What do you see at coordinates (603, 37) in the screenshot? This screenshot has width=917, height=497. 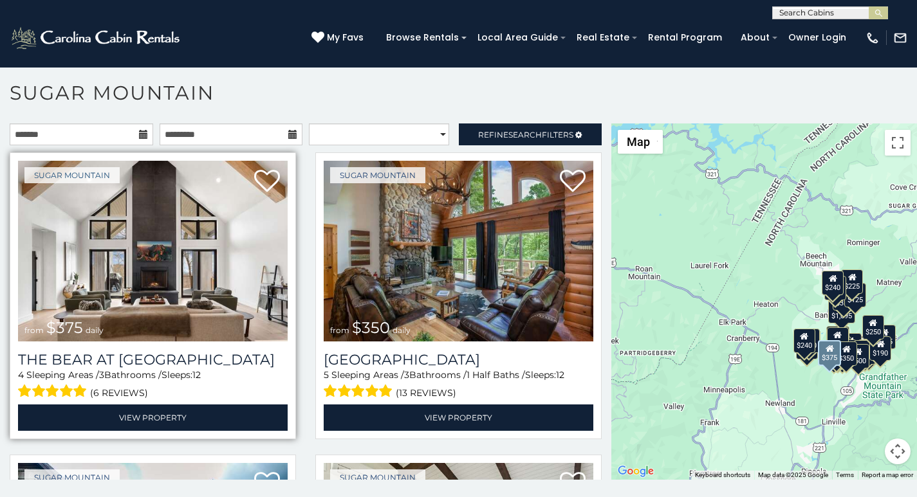 I see `a: Real Estate` at bounding box center [603, 37].